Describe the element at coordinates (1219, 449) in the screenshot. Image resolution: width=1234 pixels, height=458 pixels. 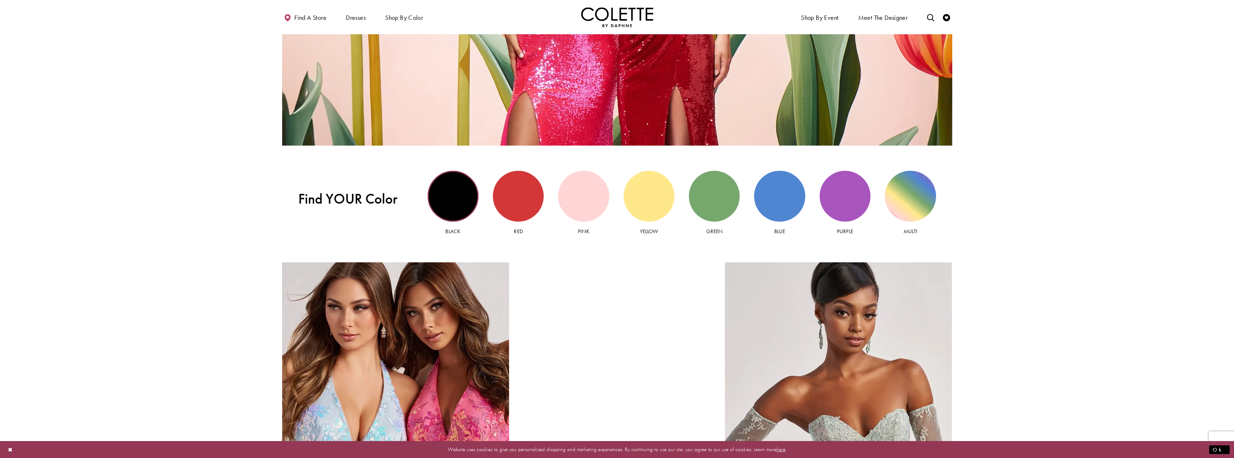
I see `button: Submit Dialog` at that location.